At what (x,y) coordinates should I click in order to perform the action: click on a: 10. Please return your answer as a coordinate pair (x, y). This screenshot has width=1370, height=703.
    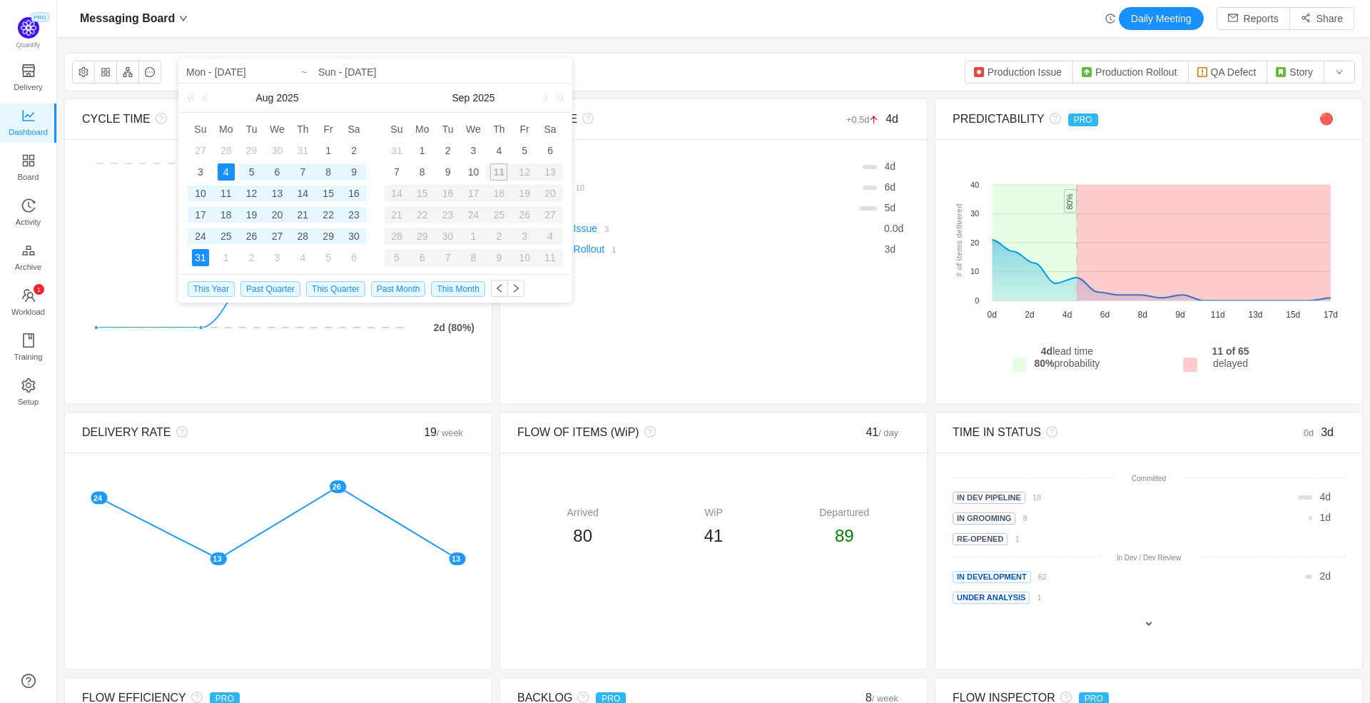
    Looking at the image, I should click on (576, 187).